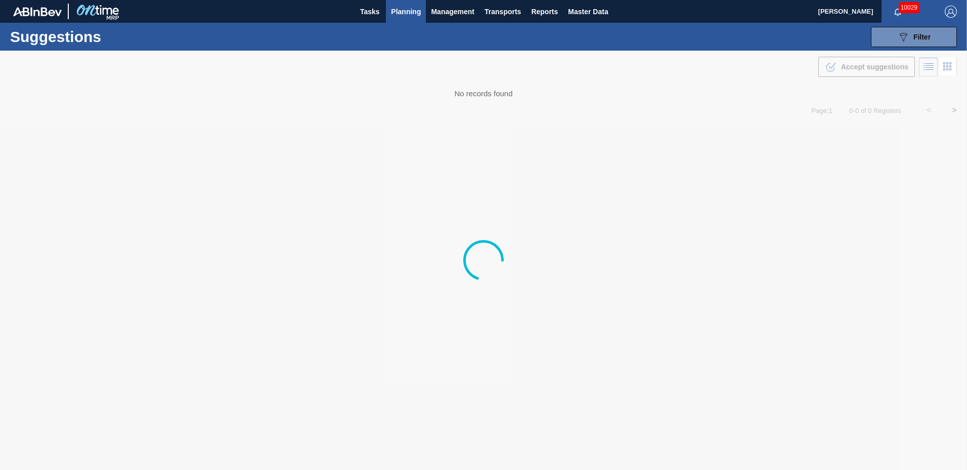 The height and width of the screenshot is (470, 967). I want to click on img: Logout, so click(951, 12).